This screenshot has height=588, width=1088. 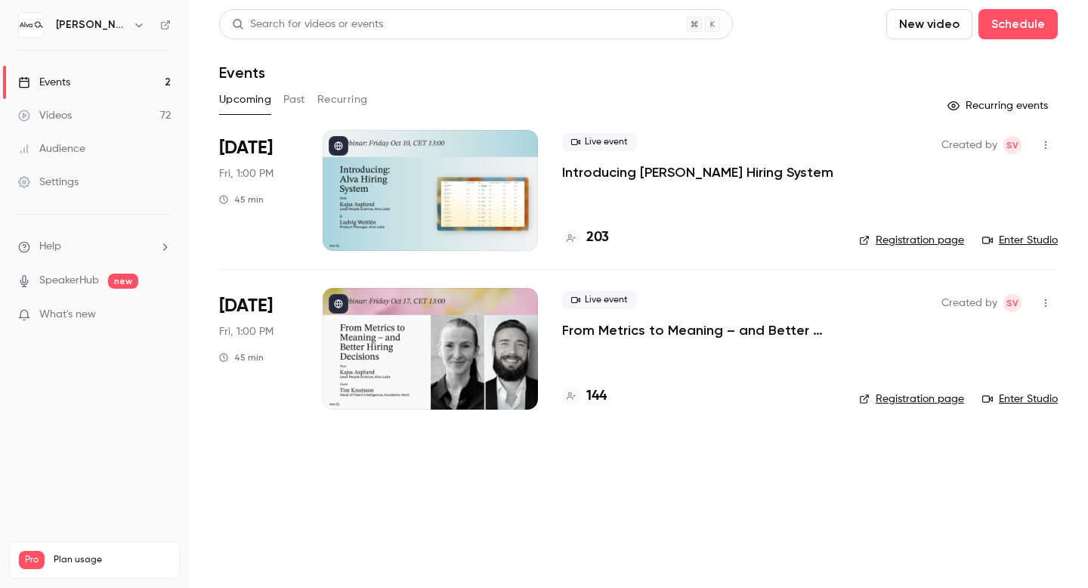 I want to click on div: Videos, so click(x=45, y=116).